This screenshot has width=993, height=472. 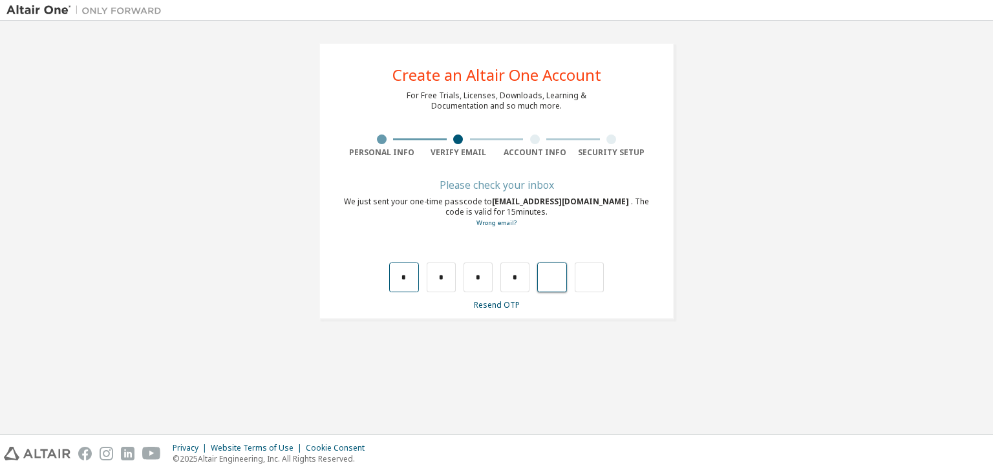 What do you see at coordinates (611, 153) in the screenshot?
I see `div: Security Setup` at bounding box center [611, 153].